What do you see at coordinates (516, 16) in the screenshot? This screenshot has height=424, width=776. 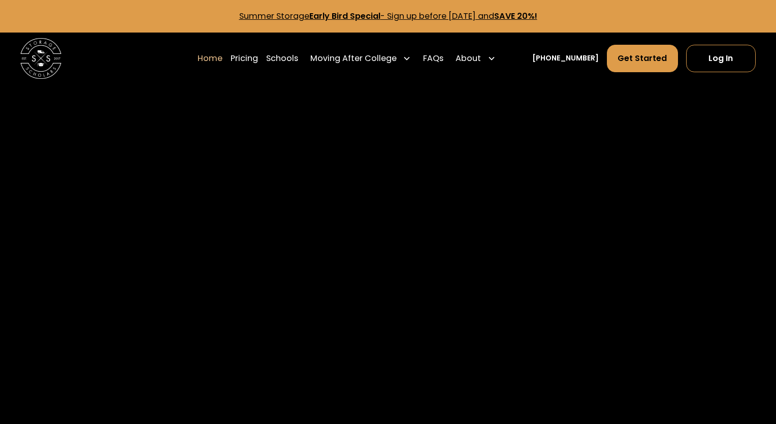 I see `strong: SAVE 20%!` at bounding box center [516, 16].